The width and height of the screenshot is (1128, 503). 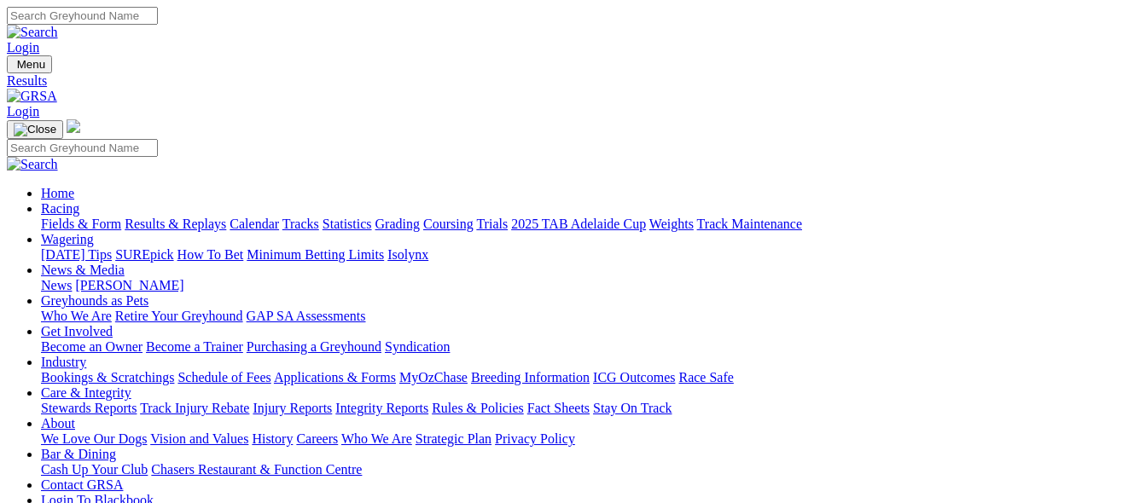 I want to click on a: Tracks, so click(x=300, y=224).